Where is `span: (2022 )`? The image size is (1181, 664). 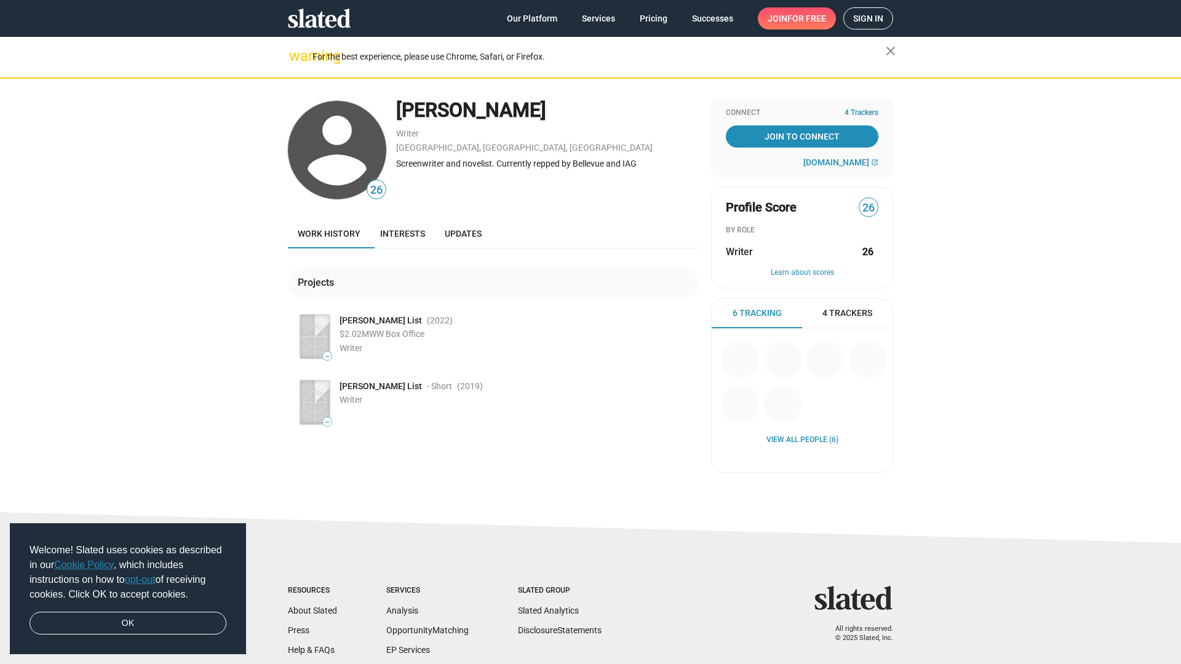
span: (2022 ) is located at coordinates (440, 320).